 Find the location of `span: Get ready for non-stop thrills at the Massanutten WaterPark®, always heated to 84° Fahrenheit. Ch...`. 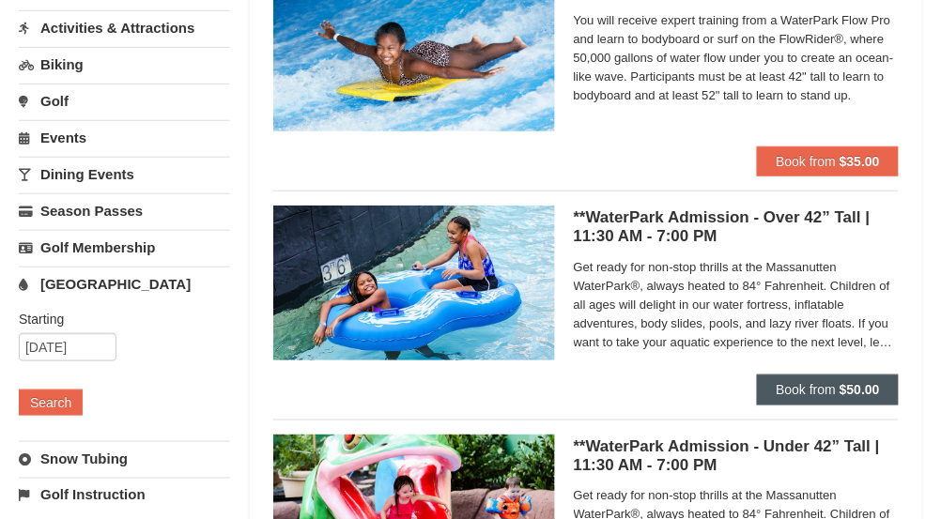

span: Get ready for non-stop thrills at the Massanutten WaterPark®, always heated to 84° Fahrenheit. Ch... is located at coordinates (736, 305).